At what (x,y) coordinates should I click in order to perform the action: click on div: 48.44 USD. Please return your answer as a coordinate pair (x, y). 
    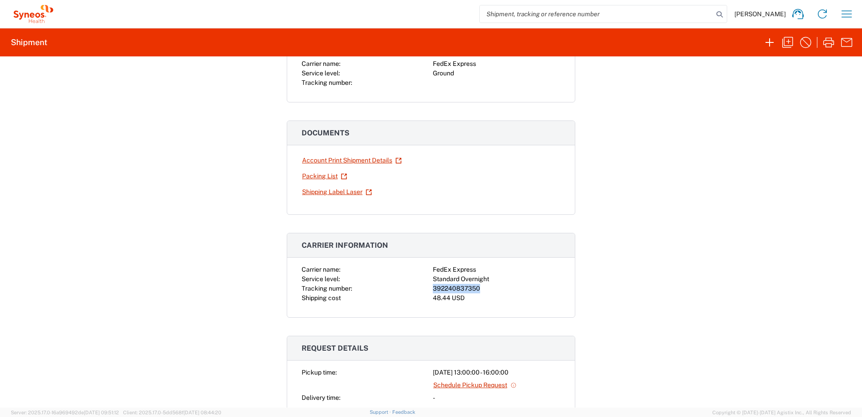
    Looking at the image, I should click on (496, 298).